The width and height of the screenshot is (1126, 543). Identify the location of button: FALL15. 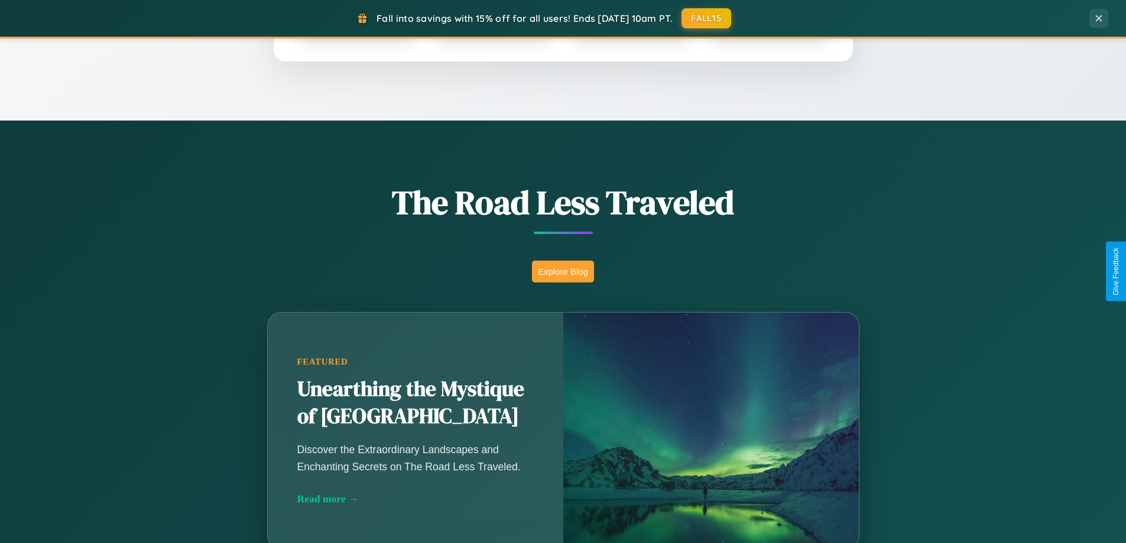
(706, 18).